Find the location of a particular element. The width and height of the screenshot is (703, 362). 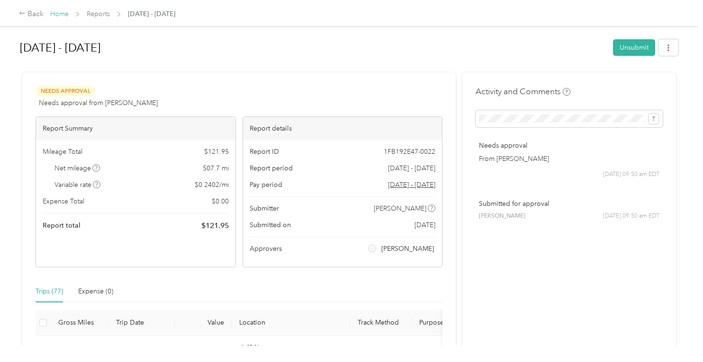

span: Go to pay period is located at coordinates (412, 185).